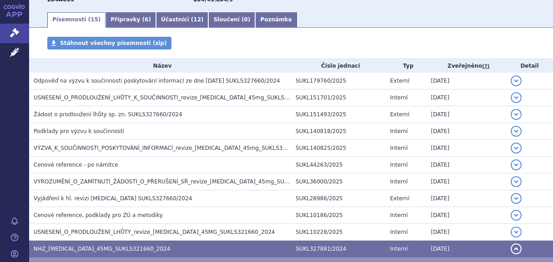 This screenshot has height=262, width=553. I want to click on td: SUKL140818/2025, so click(338, 131).